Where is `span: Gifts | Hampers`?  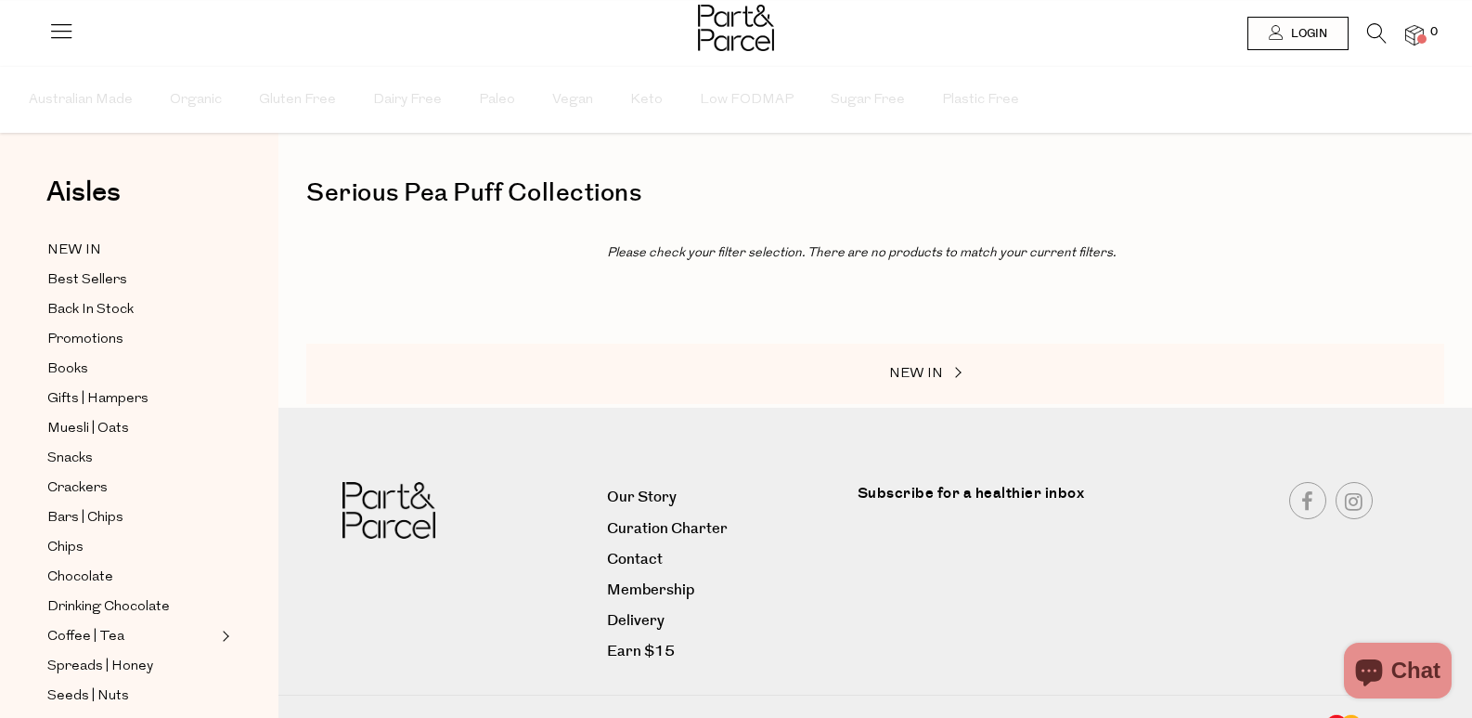 span: Gifts | Hampers is located at coordinates (97, 399).